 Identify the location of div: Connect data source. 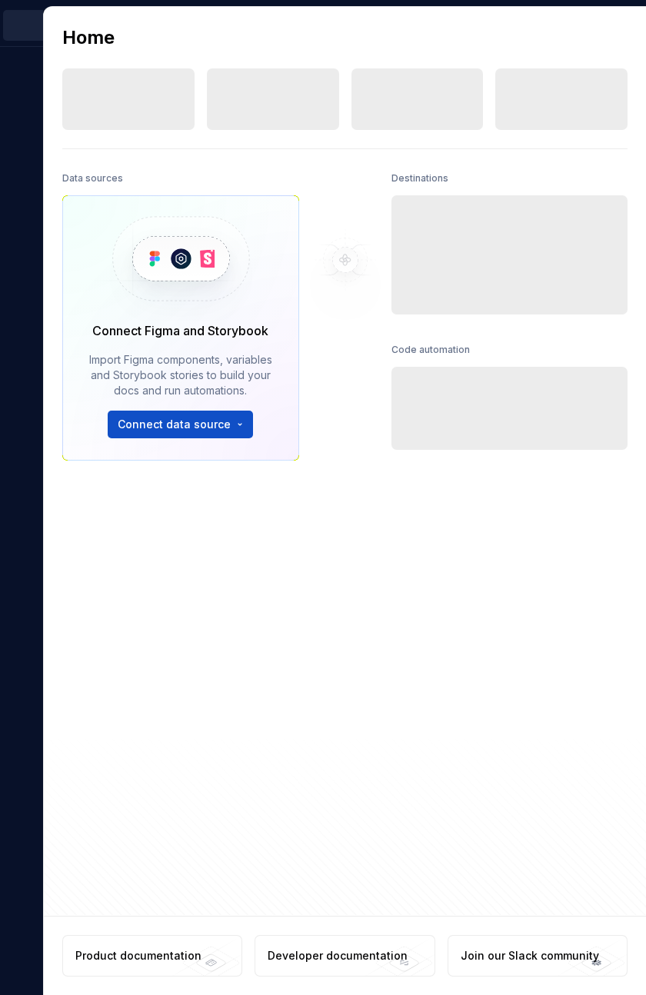
(180, 425).